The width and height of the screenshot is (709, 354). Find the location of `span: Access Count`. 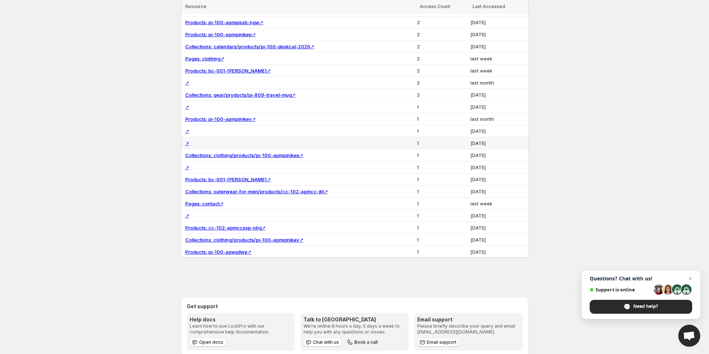

span: Access Count is located at coordinates (435, 6).